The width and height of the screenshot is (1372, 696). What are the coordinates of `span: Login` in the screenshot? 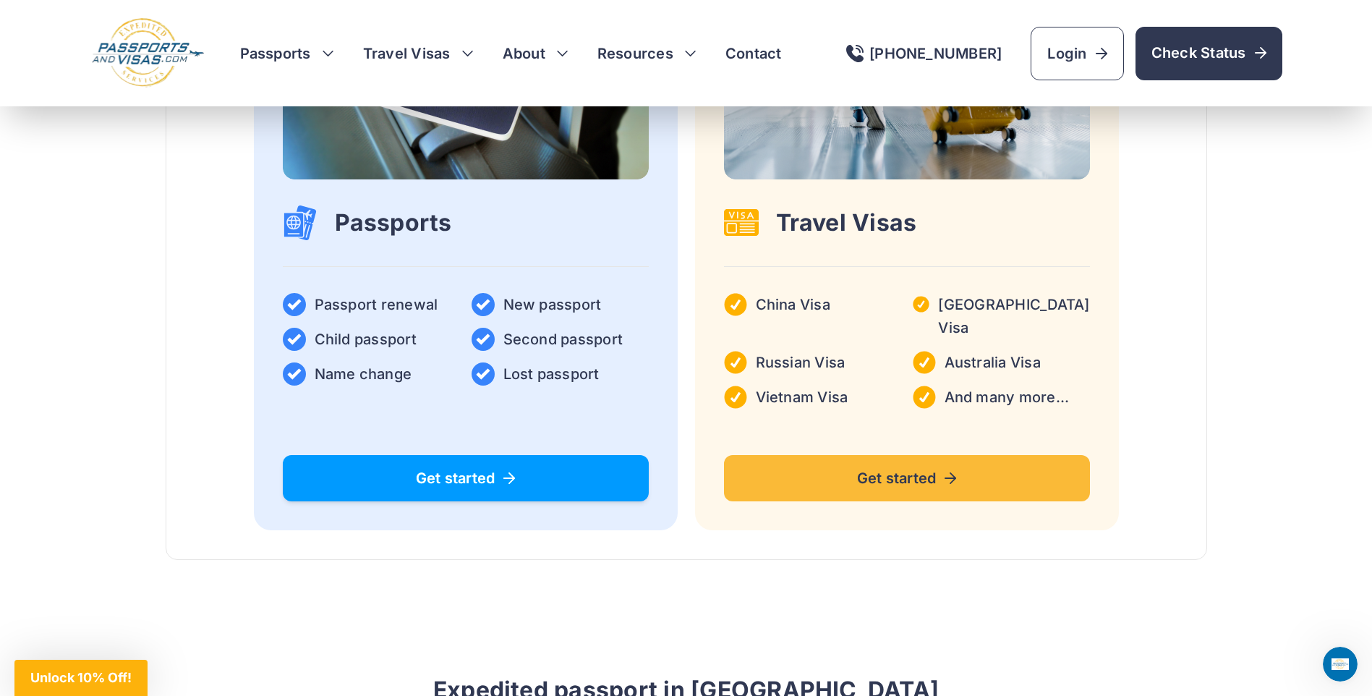 It's located at (1077, 54).